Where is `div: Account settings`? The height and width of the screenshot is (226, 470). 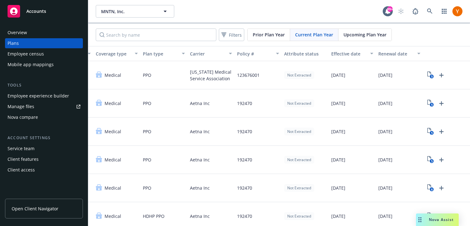
div: Account settings is located at coordinates (44, 138).